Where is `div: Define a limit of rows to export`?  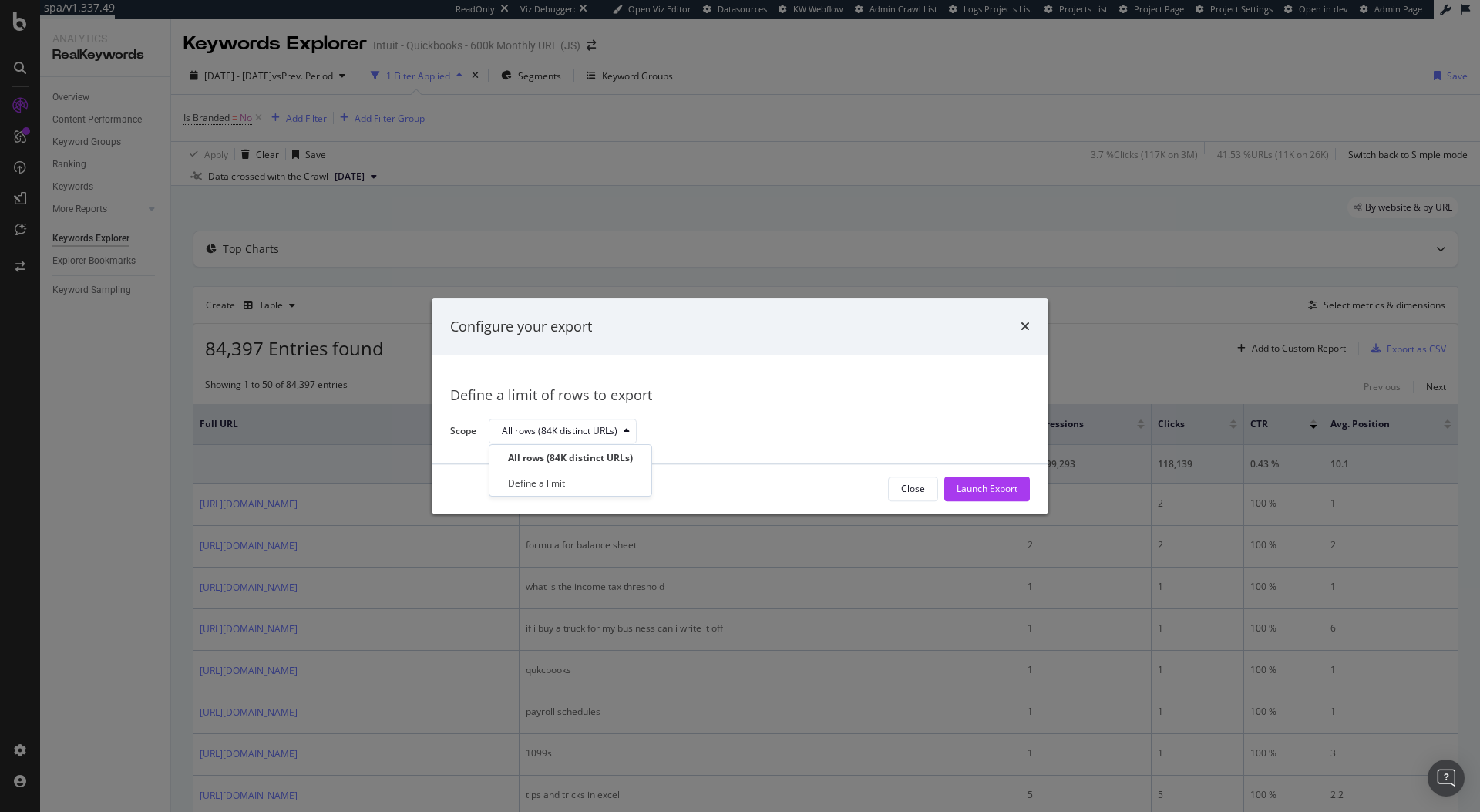
div: Define a limit of rows to export is located at coordinates (740, 396).